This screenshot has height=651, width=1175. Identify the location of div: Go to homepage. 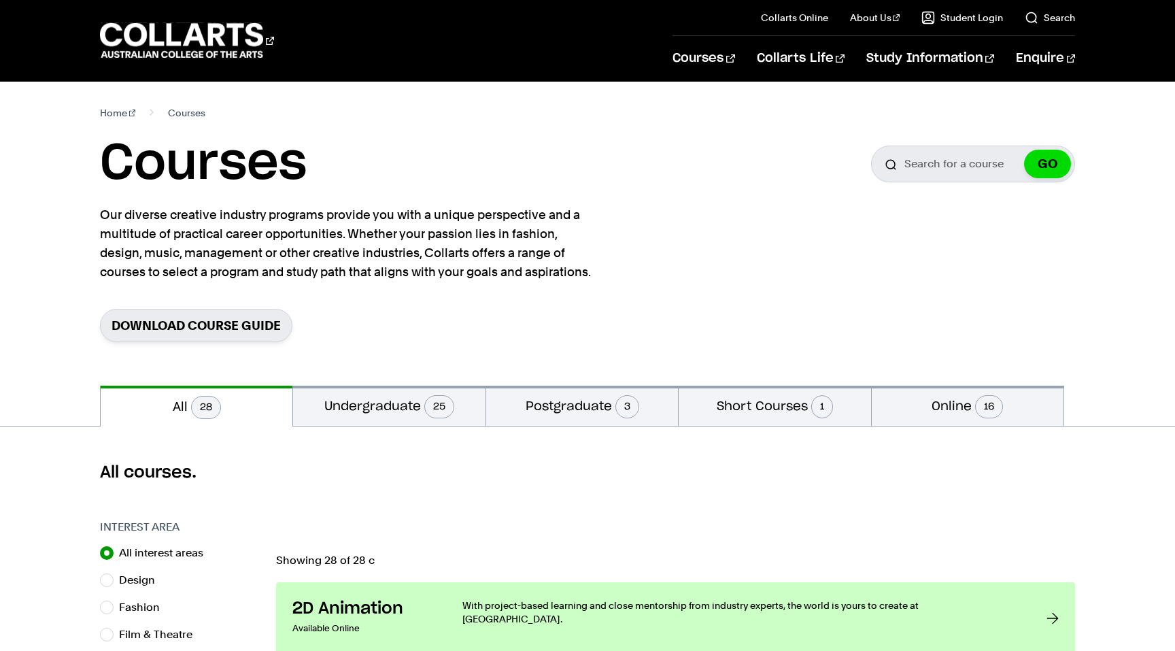
(187, 40).